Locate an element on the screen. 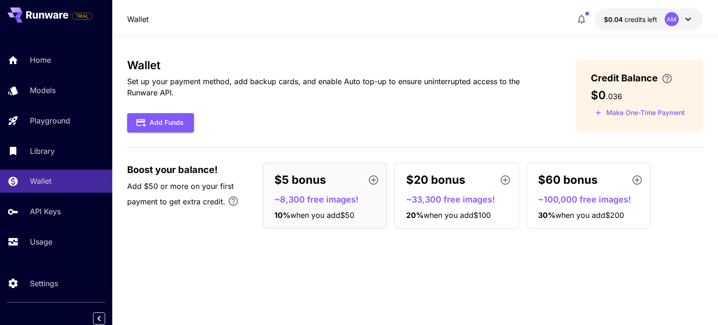 Image resolution: width=718 pixels, height=325 pixels. span: Add your payment card to enable full platform functionality. is located at coordinates (82, 16).